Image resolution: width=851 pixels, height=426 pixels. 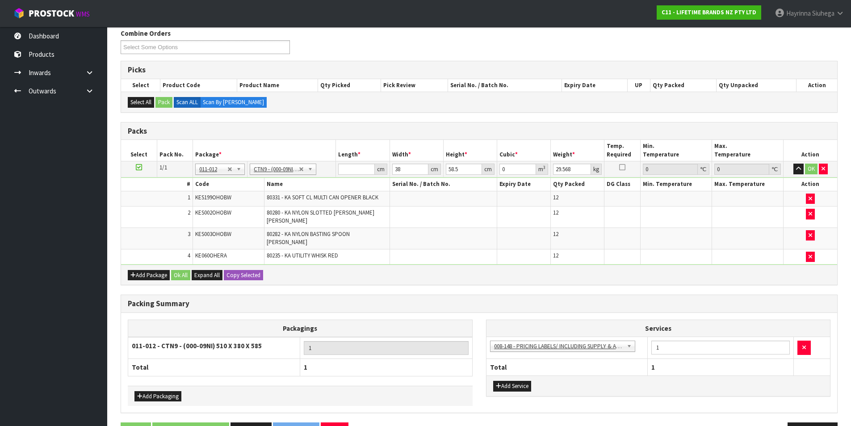 What do you see at coordinates (479, 303) in the screenshot?
I see `h3: Packing Summary` at bounding box center [479, 303].